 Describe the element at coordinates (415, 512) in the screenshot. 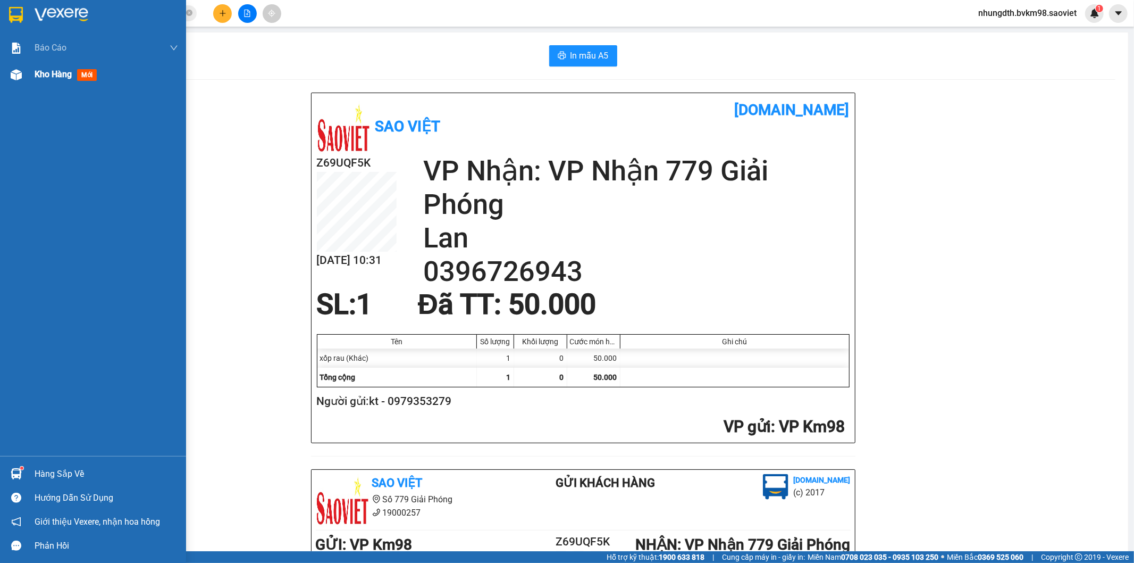

I see `li: 19000257` at that location.